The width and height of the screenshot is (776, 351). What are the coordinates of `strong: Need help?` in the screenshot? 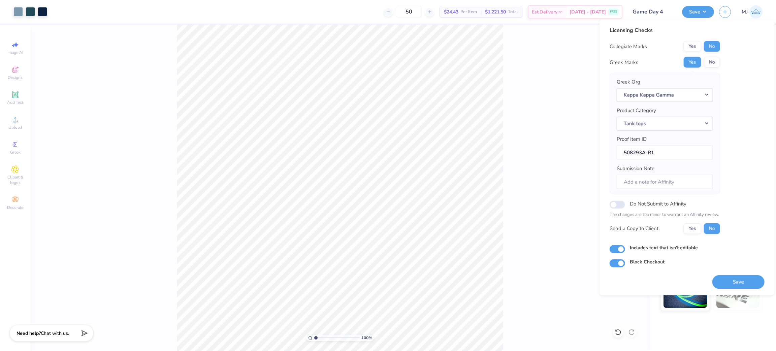 It's located at (29, 333).